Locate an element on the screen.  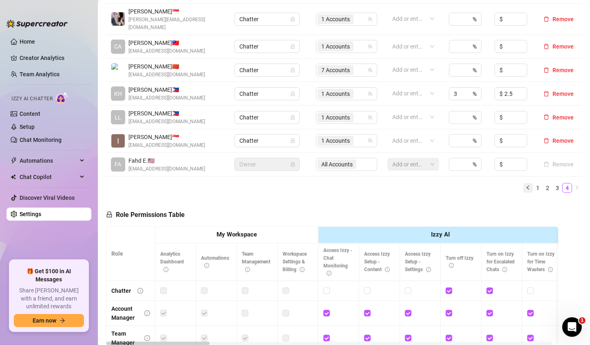
h5: Role Permissions Table is located at coordinates (145, 215).